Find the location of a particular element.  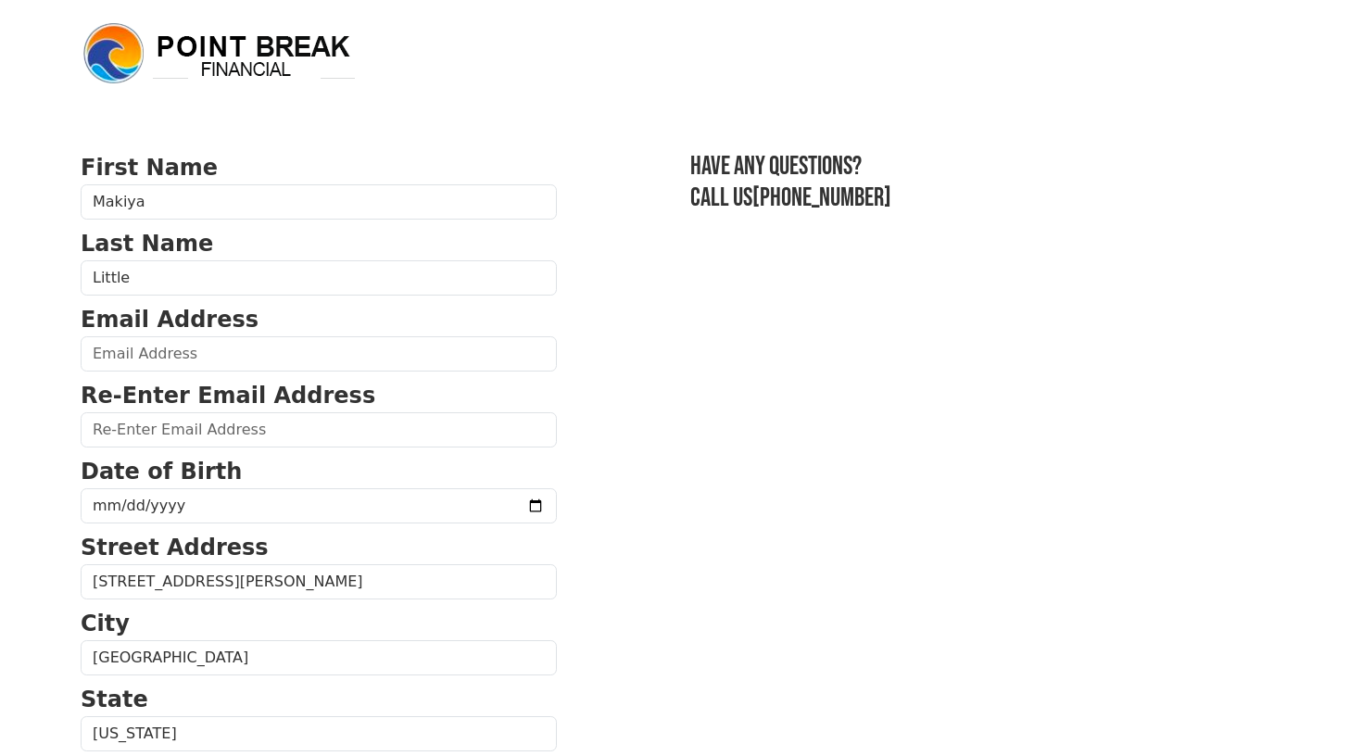

input: Street Address is located at coordinates (319, 582).